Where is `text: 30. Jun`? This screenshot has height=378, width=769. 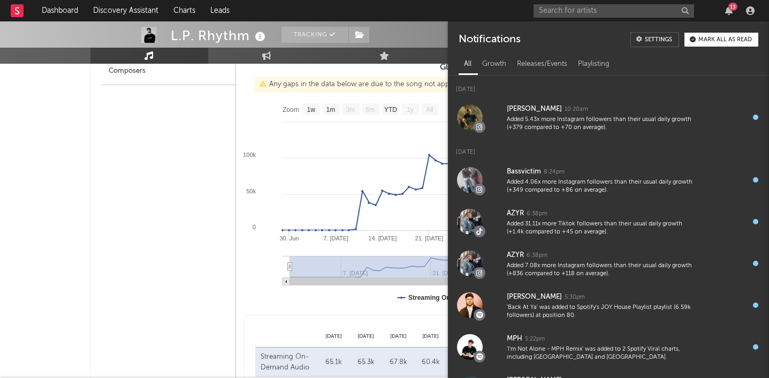
text: 30. Jun is located at coordinates (289, 238).